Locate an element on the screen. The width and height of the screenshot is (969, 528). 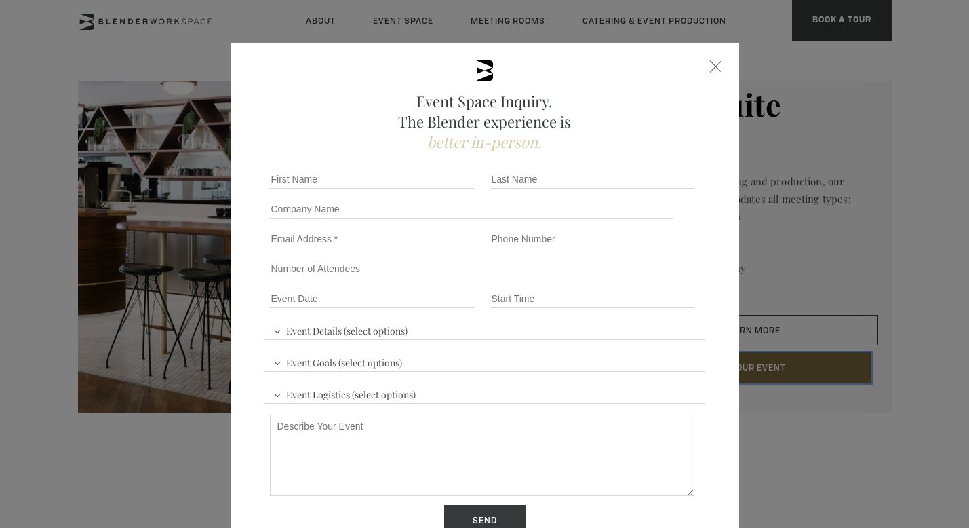
input: Email Address * is located at coordinates (372, 239).